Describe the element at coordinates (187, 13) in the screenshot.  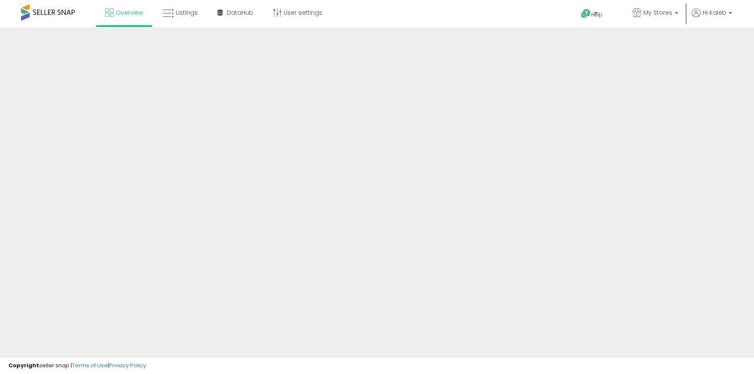
I see `span: Listings` at that location.